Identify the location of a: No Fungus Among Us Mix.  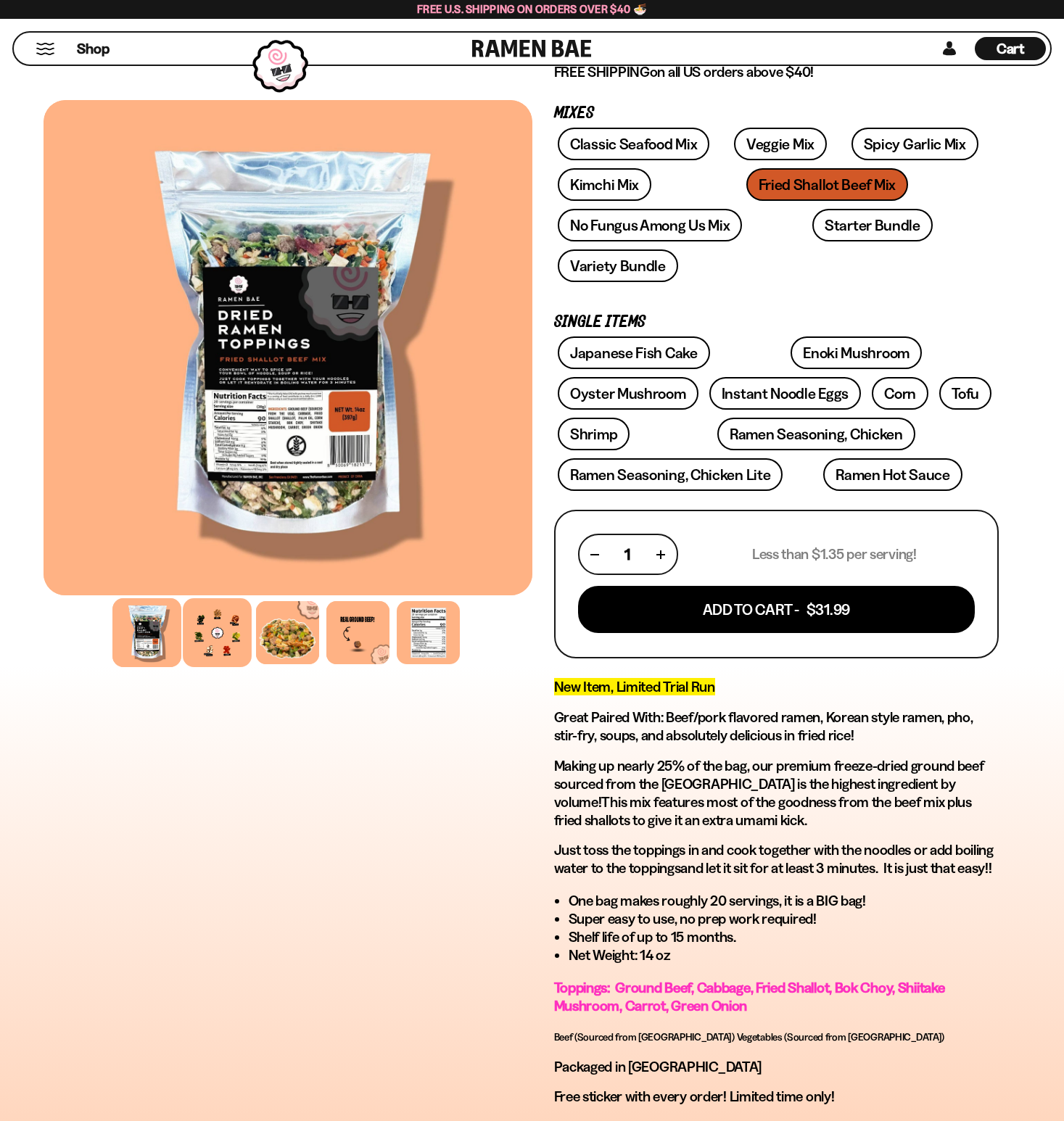
(650, 225).